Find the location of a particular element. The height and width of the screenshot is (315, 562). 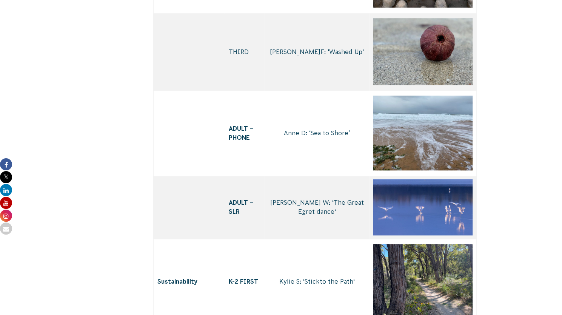

span: Washed Up is located at coordinates (346, 52).